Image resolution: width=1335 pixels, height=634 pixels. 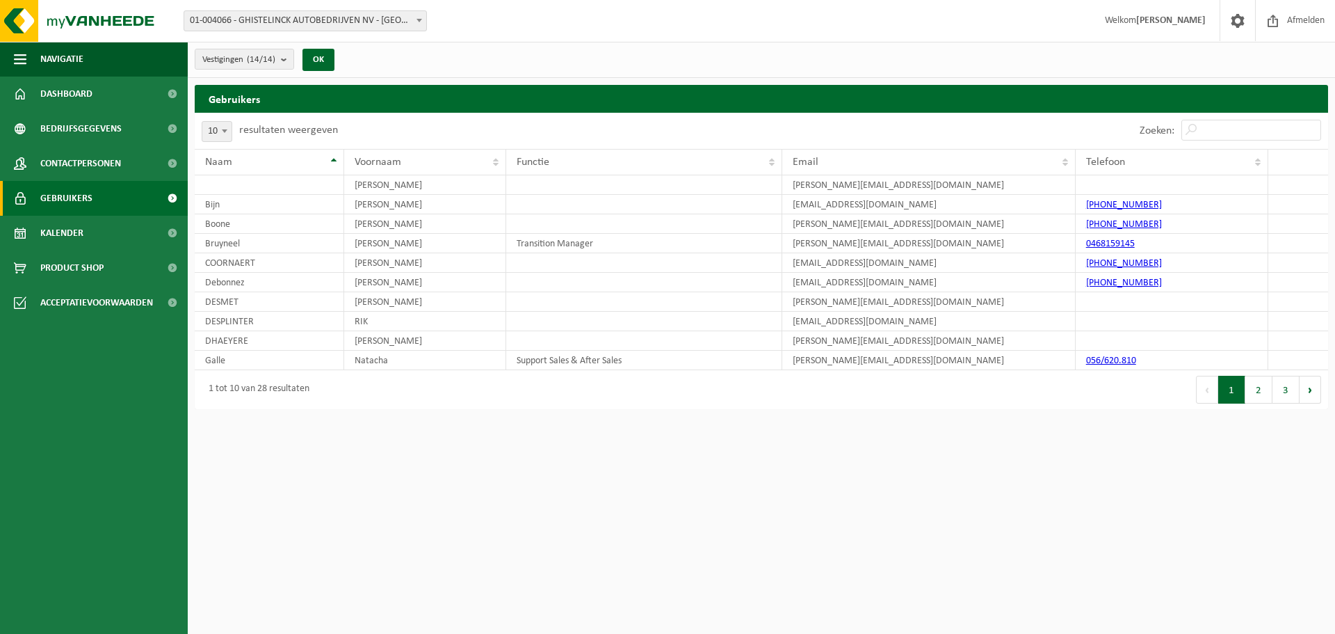 What do you see at coordinates (1232, 389) in the screenshot?
I see `button: 1` at bounding box center [1232, 389].